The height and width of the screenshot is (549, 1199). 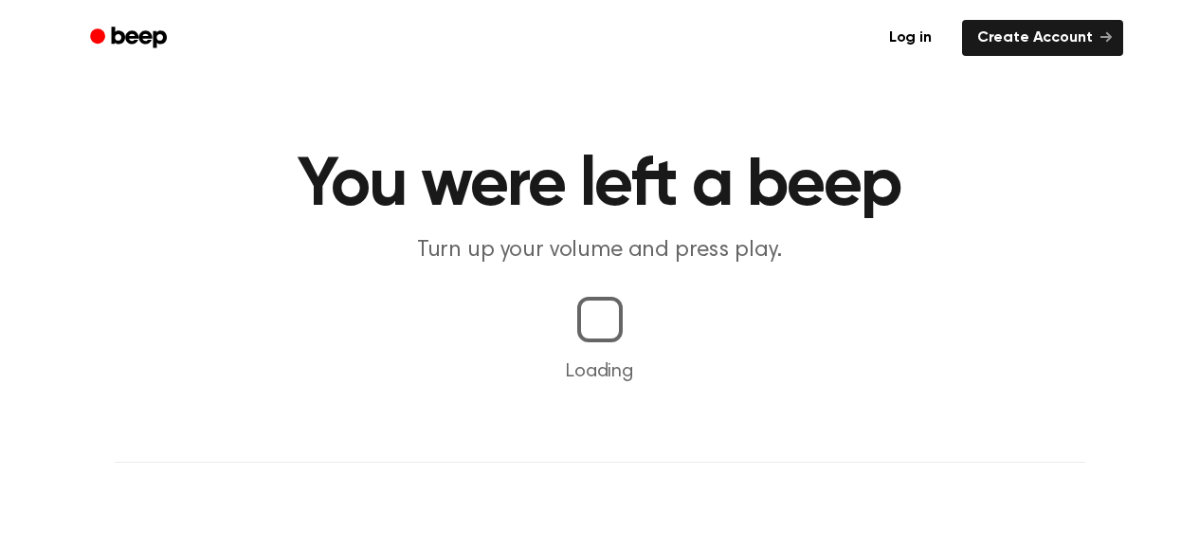 What do you see at coordinates (600, 186) in the screenshot?
I see `h1: You were left a beep` at bounding box center [600, 186].